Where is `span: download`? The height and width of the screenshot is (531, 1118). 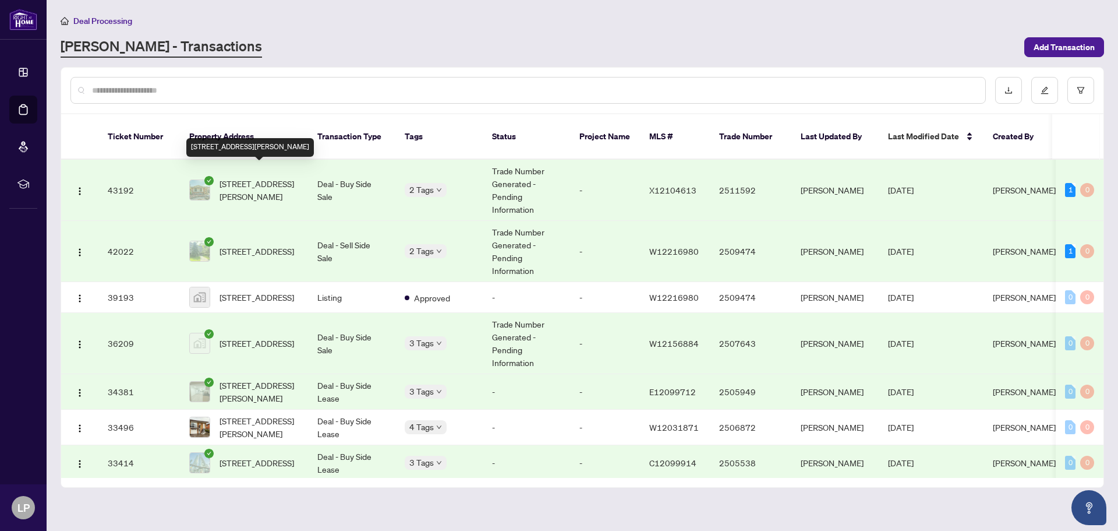 span: download is located at coordinates (1009, 90).